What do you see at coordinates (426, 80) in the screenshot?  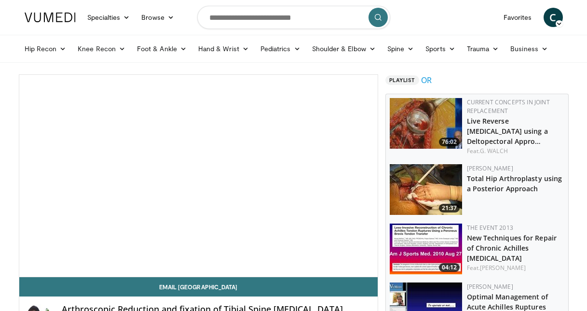 I see `a: OR` at bounding box center [426, 80].